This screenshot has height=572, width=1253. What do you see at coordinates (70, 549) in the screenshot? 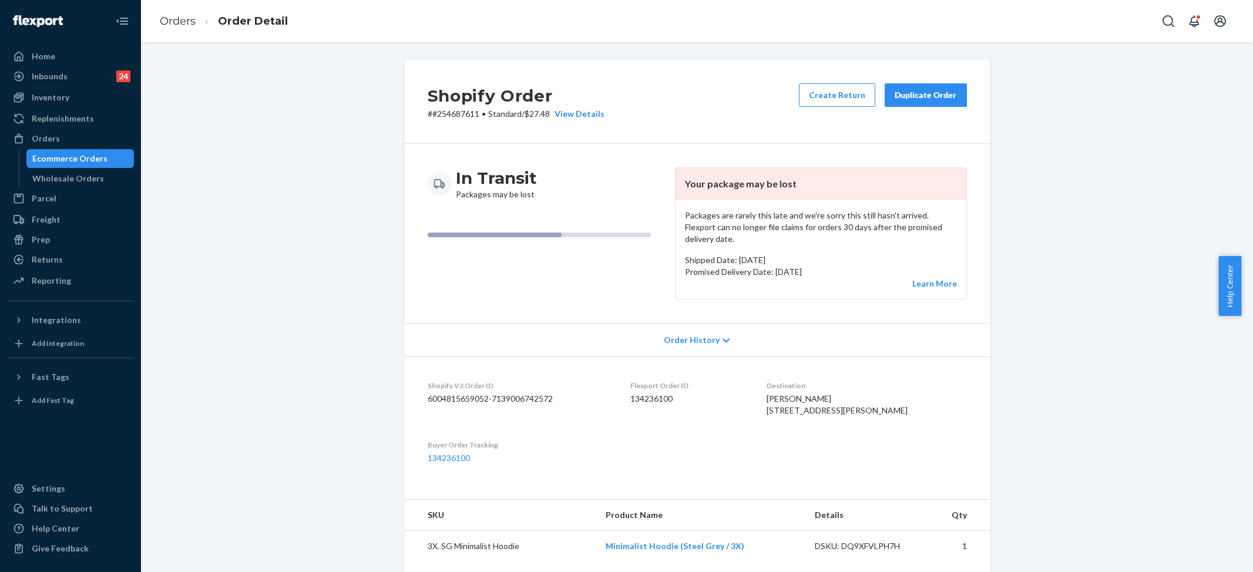
I see `button: Give Feedback` at bounding box center [70, 549].